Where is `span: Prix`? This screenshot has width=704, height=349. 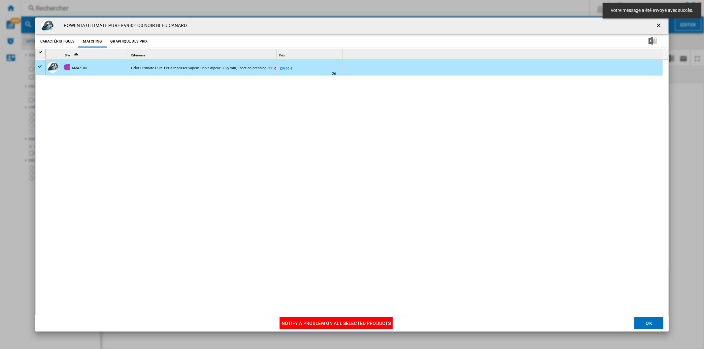
span: Prix is located at coordinates (282, 55).